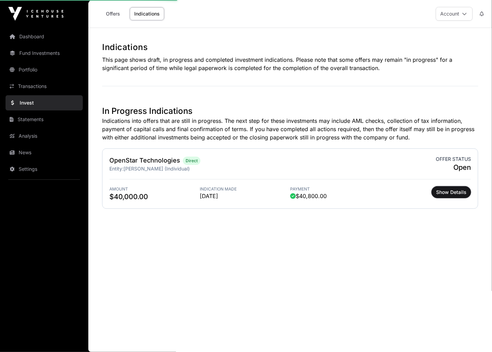 Image resolution: width=492 pixels, height=352 pixels. Describe the element at coordinates (453, 167) in the screenshot. I see `span: Open` at that location.